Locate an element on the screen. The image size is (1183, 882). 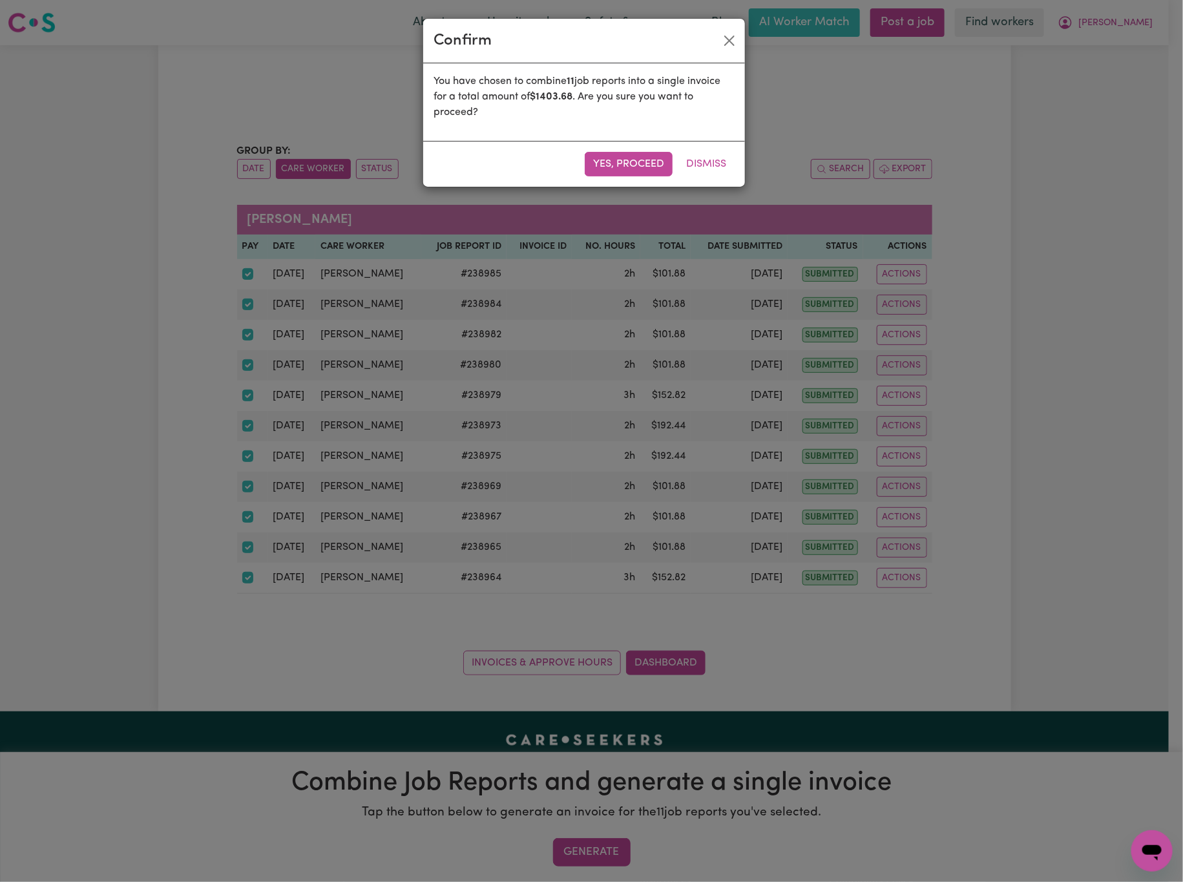
button: Yes, proceed is located at coordinates (629, 164).